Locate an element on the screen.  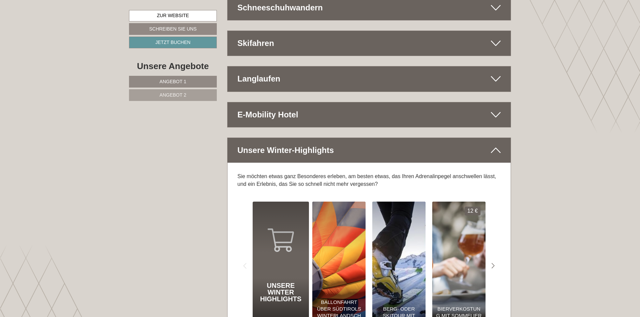
div: Unsere Winter Highlights is located at coordinates (281, 292).